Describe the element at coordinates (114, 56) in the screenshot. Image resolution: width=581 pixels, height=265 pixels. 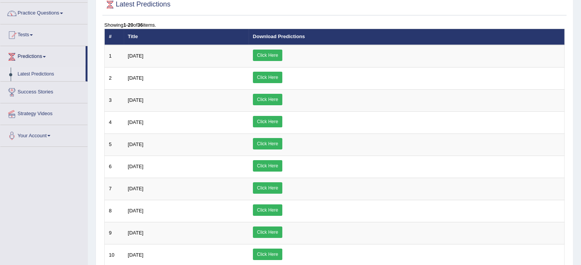
I see `td: 1` at that location.